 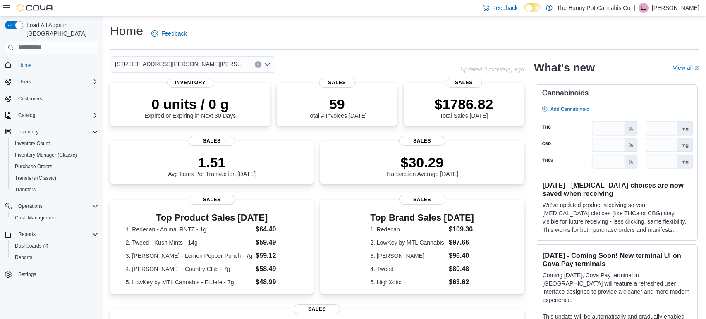 I want to click on dt: 4. Tweed, so click(x=408, y=269).